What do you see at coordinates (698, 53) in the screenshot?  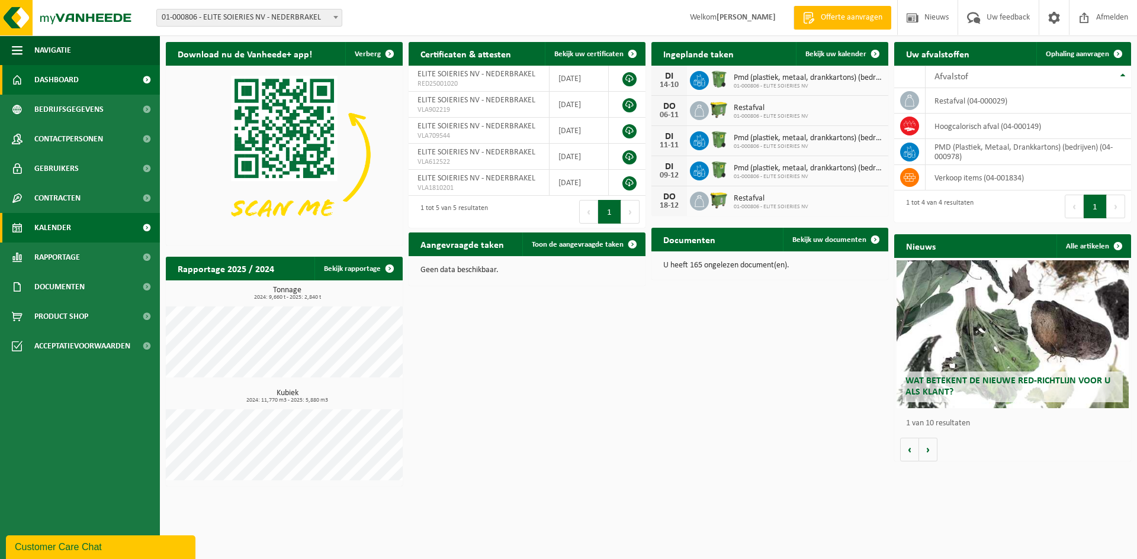 I see `h2: Ingeplande taken` at bounding box center [698, 53].